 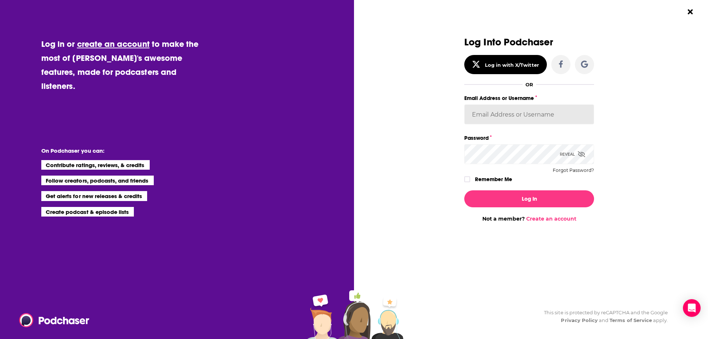 I want to click on div: Not a member?, so click(x=529, y=219).